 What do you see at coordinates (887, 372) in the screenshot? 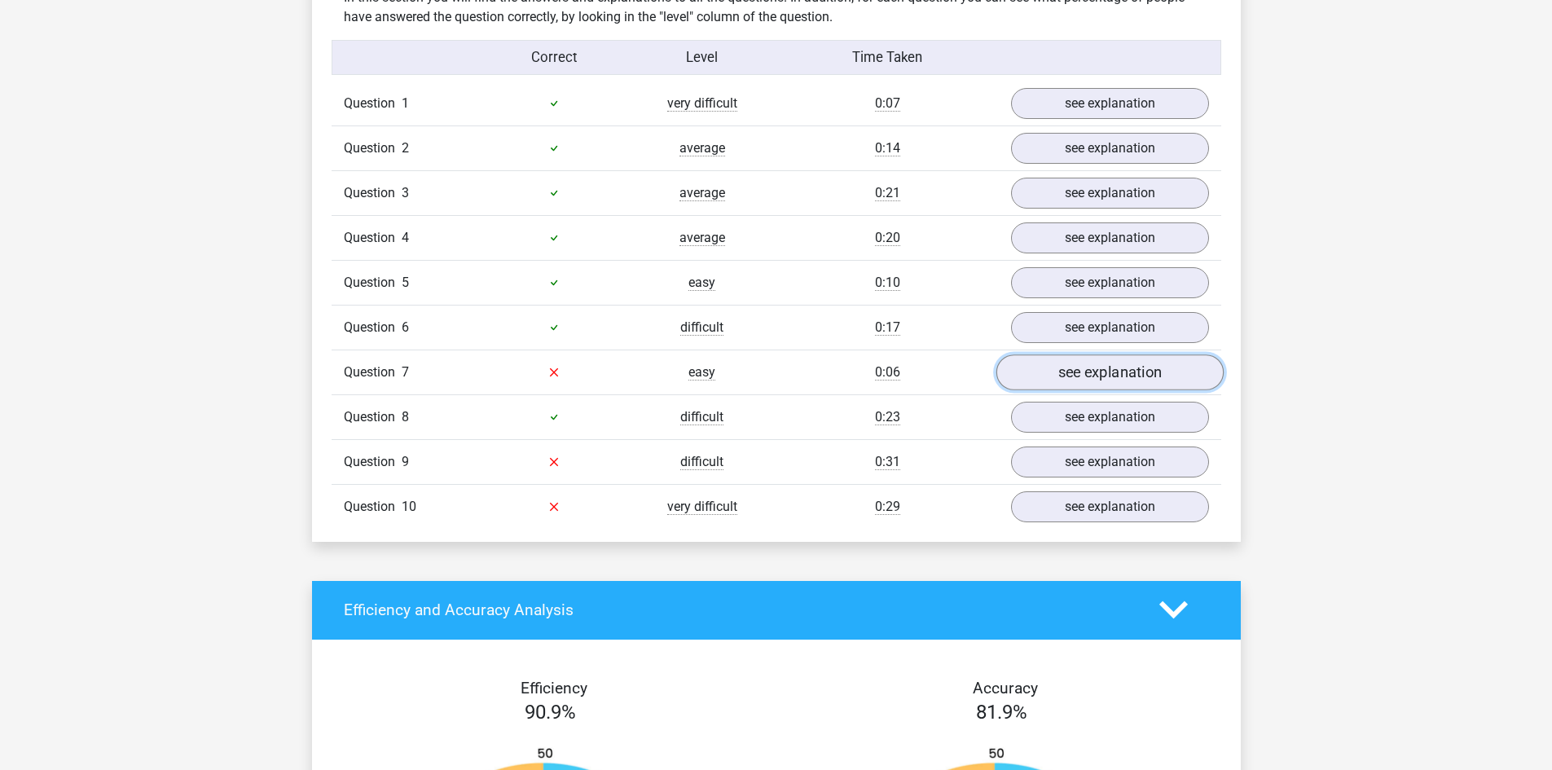
I see `span: 0:06` at bounding box center [887, 372].